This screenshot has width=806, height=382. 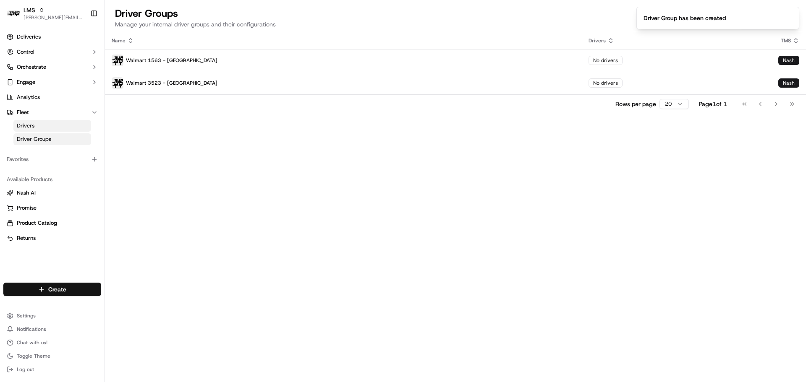 I want to click on button: Log out, so click(x=52, y=370).